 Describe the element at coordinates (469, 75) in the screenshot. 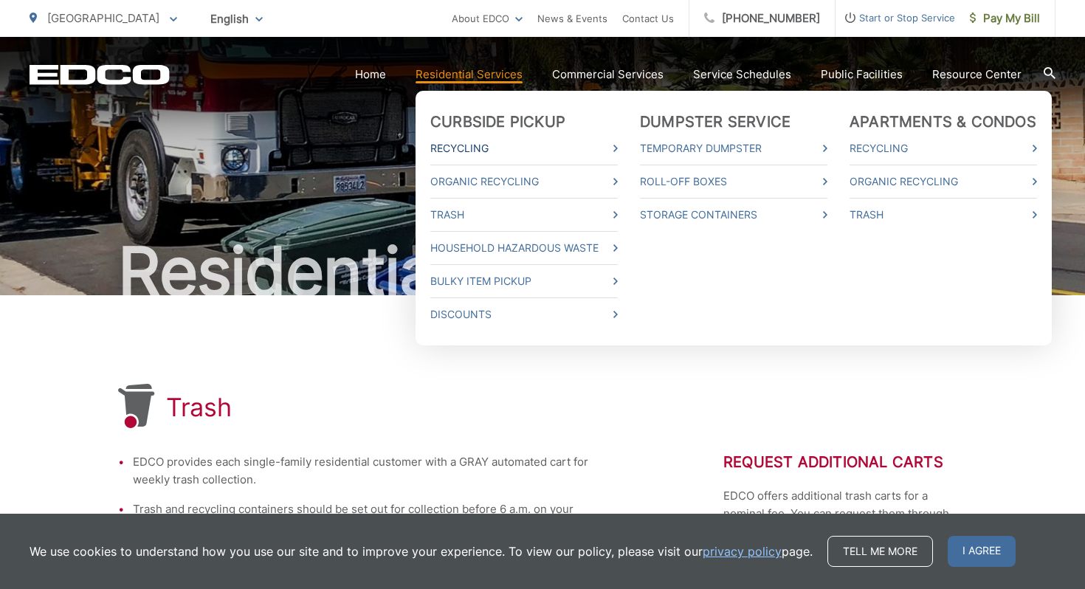

I see `a: Residential Services` at that location.